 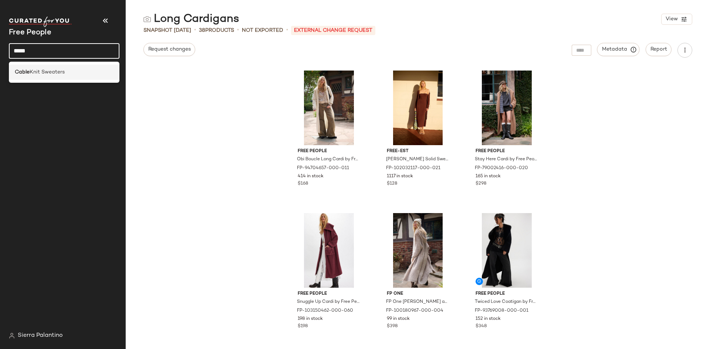 What do you see at coordinates (418, 152) in the screenshot?
I see `span: free-est` at bounding box center [418, 152].